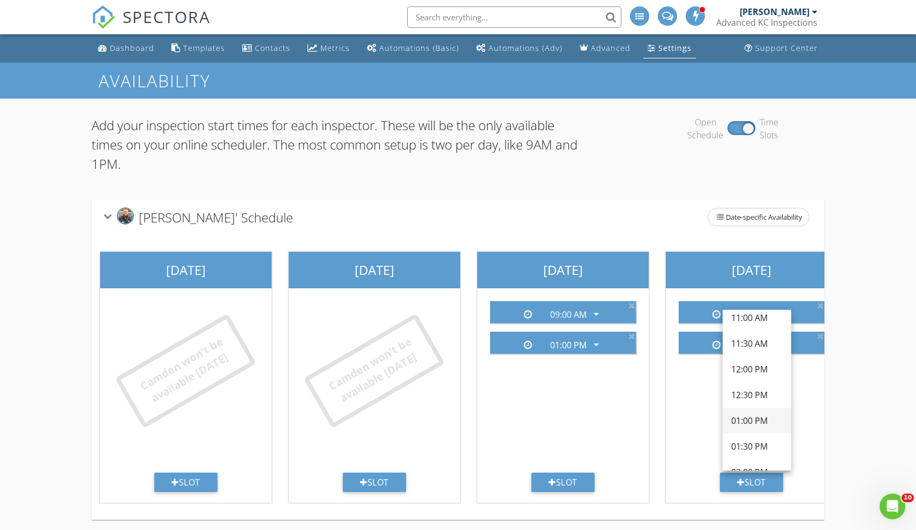 This screenshot has width=916, height=530. What do you see at coordinates (336, 145) in the screenshot?
I see `p: Add your inspection start times for each inspector. These will be the only available times on you...` at bounding box center [336, 145].